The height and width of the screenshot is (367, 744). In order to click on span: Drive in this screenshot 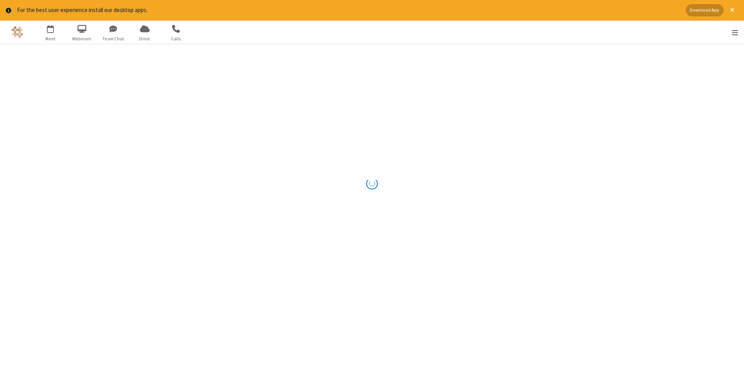, I will do `click(145, 39)`.